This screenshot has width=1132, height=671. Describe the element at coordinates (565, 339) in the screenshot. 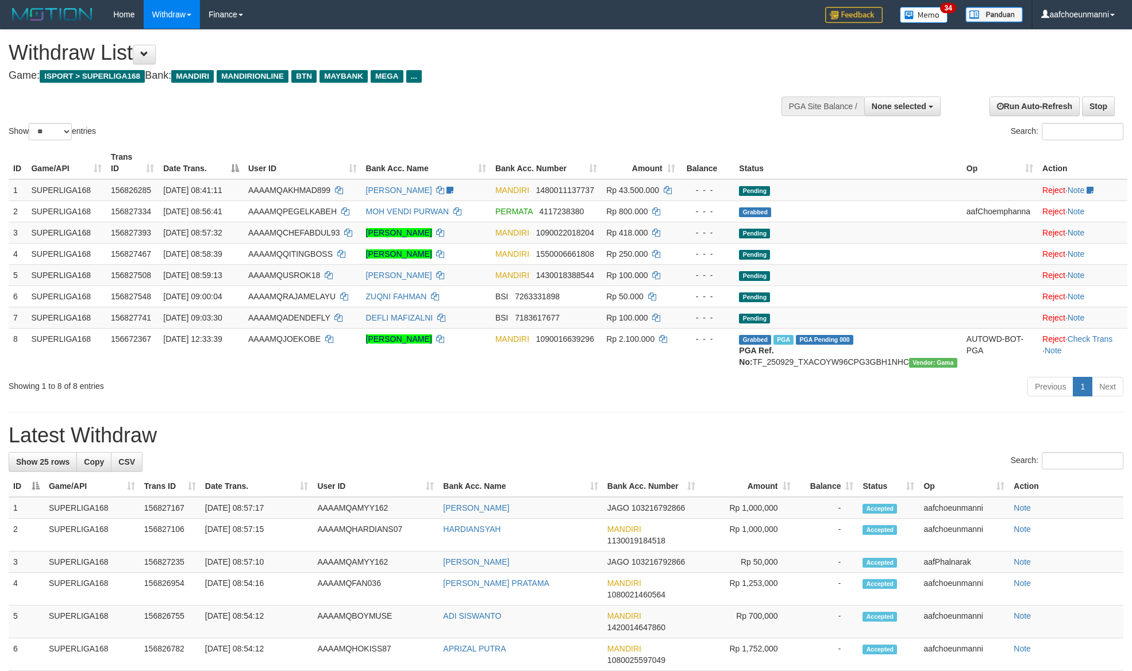

I see `span: Copy 1090016639296 to clipboard` at that location.